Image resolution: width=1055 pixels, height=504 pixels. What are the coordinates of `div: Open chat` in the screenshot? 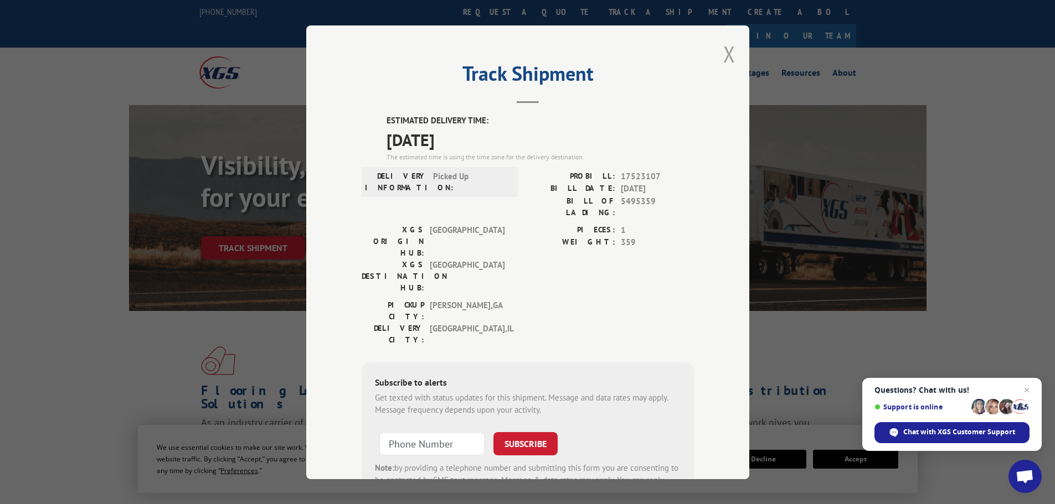 It's located at (1025, 477).